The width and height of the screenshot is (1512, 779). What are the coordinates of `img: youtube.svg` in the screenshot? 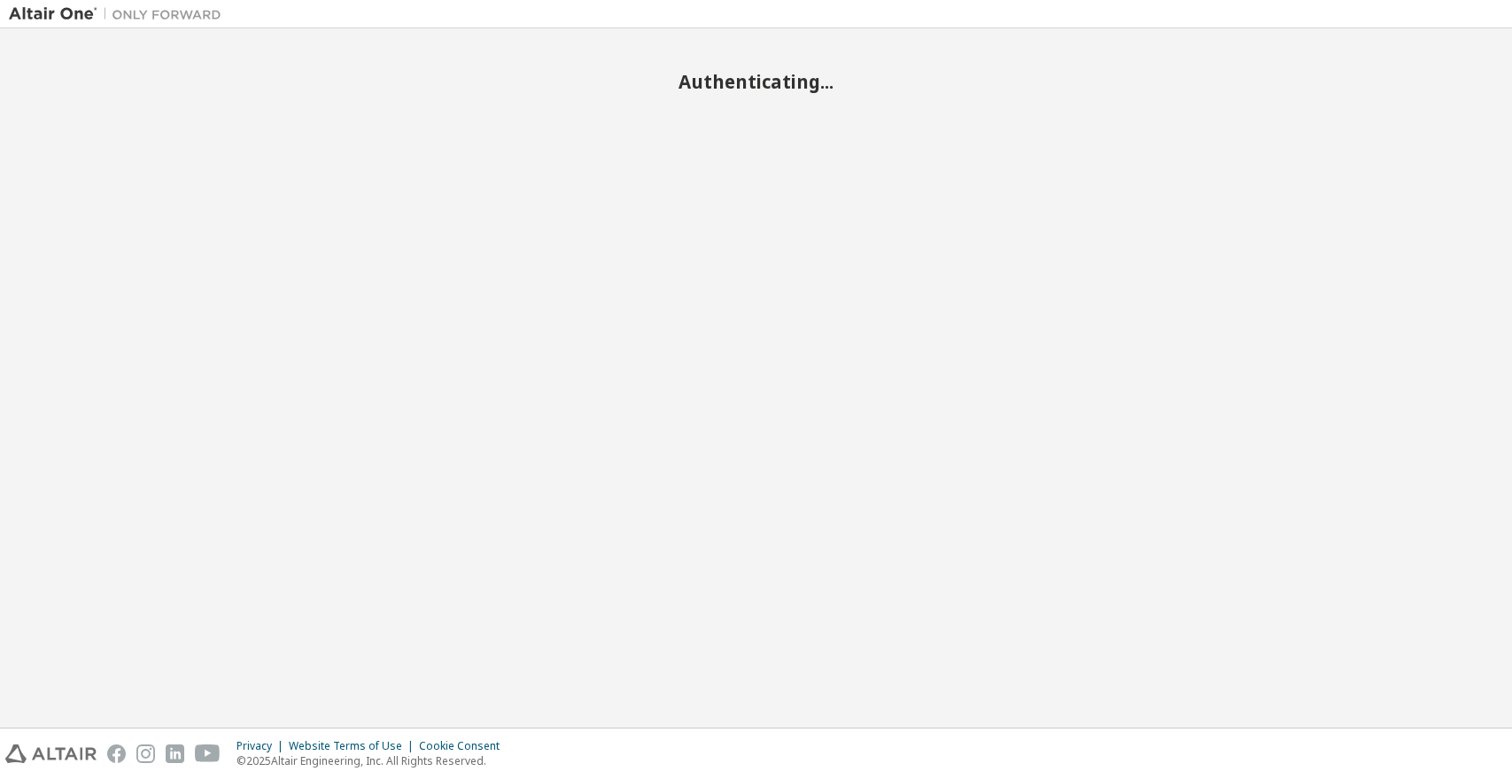 It's located at (207, 753).